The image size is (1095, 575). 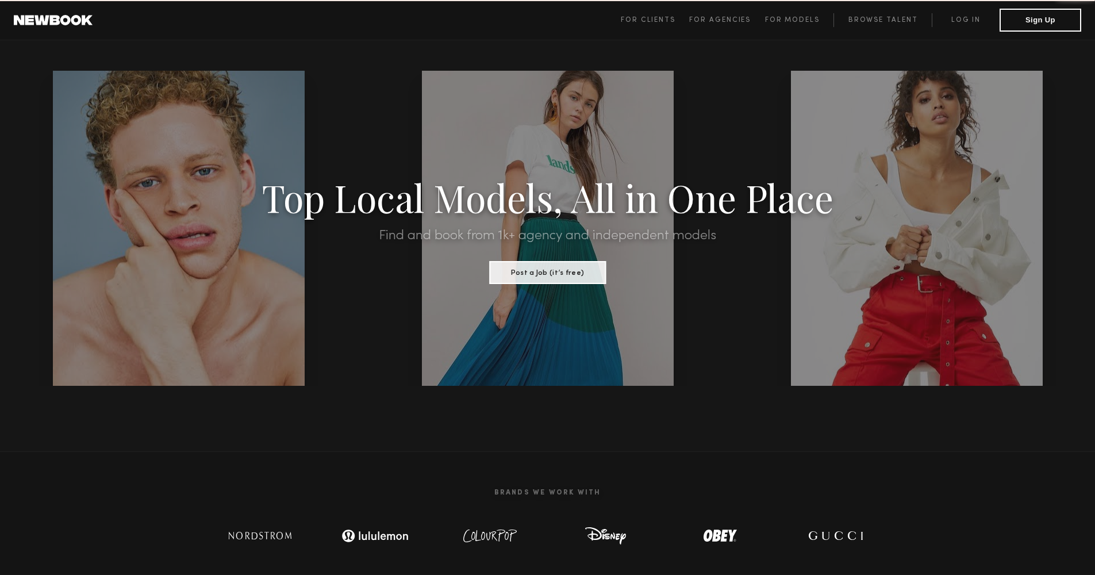 I want to click on img: logo-nordstrom.svg, so click(x=260, y=536).